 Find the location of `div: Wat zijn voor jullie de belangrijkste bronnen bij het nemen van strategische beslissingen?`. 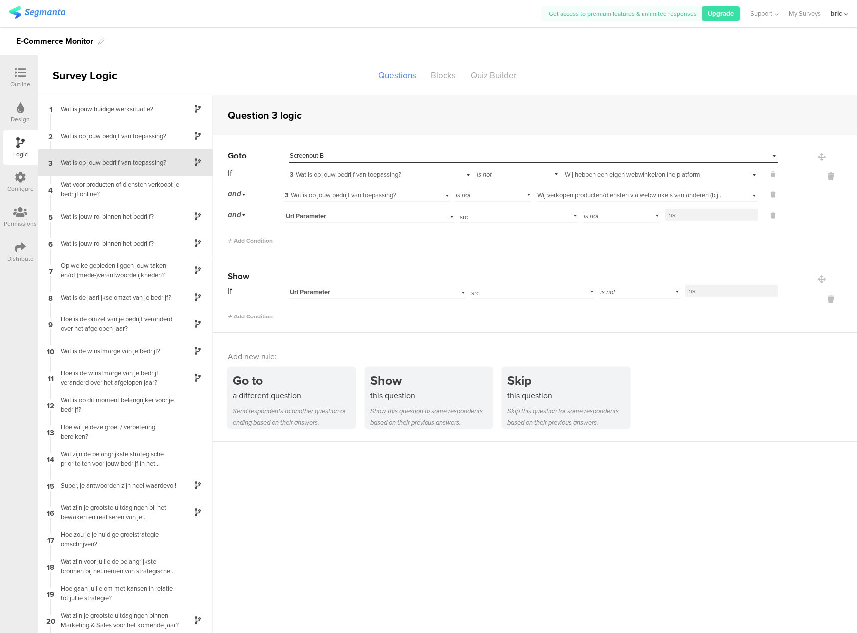

div: Wat zijn voor jullie de belangrijkste bronnen bij het nemen van strategische beslissingen? is located at coordinates (117, 567).